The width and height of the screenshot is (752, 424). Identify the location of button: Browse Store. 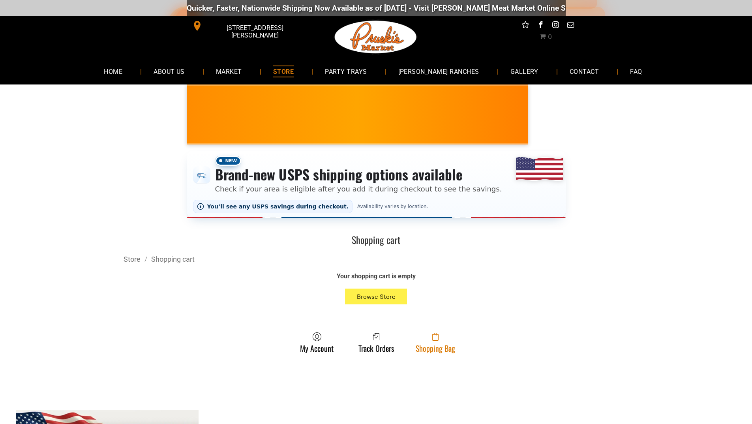
(376, 296).